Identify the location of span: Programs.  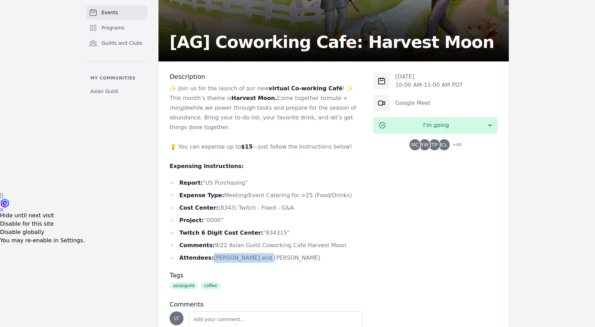
(113, 28).